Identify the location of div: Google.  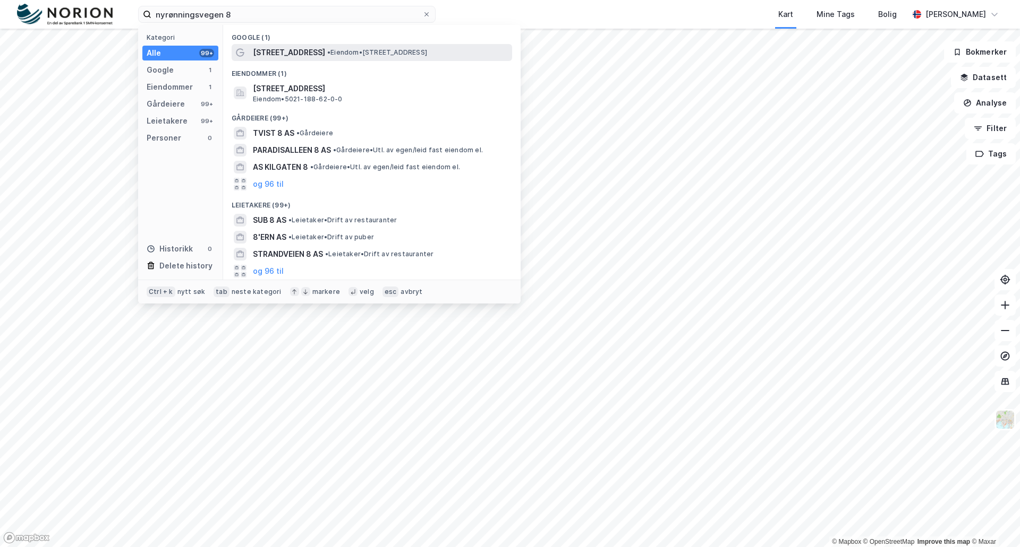
(160, 70).